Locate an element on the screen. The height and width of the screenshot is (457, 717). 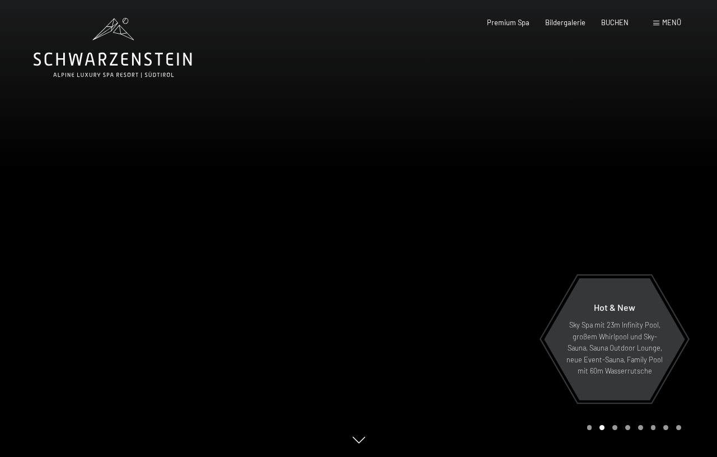
a: Premium Spa is located at coordinates (508, 22).